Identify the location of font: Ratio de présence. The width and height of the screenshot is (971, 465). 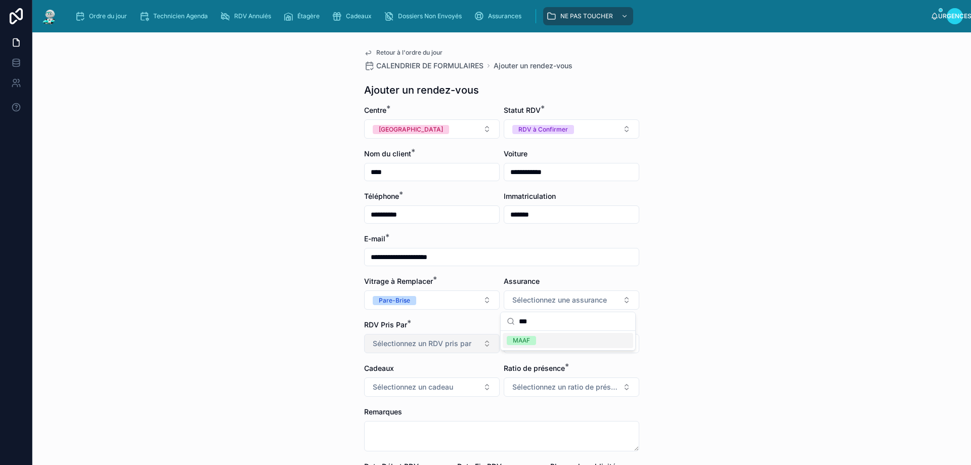
(534, 368).